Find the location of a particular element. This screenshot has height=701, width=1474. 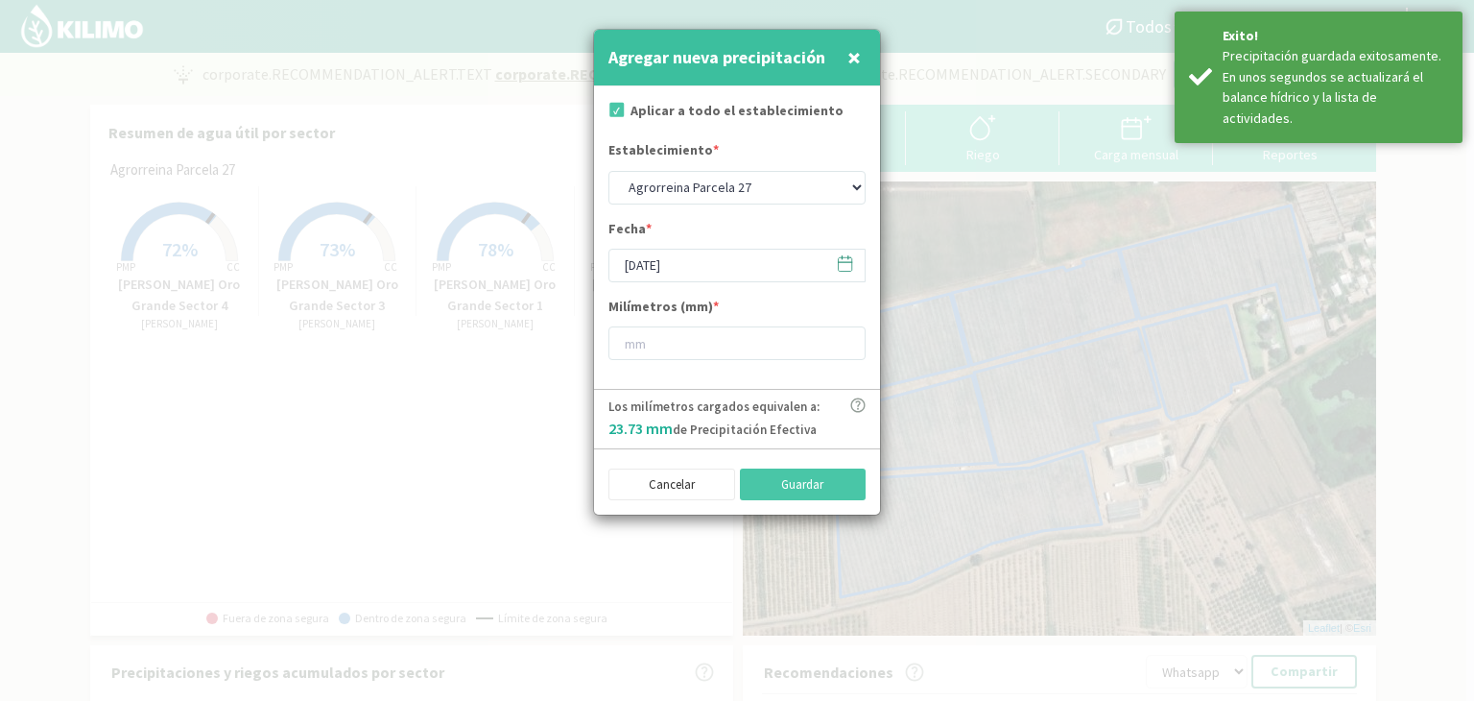

button: Close is located at coordinates (854, 58).